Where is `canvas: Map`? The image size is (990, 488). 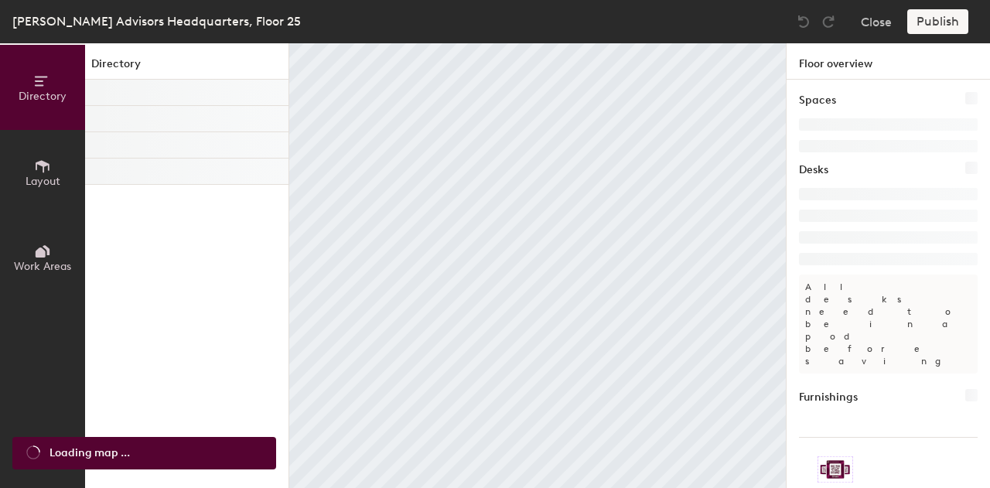
canvas: Map is located at coordinates (537, 265).